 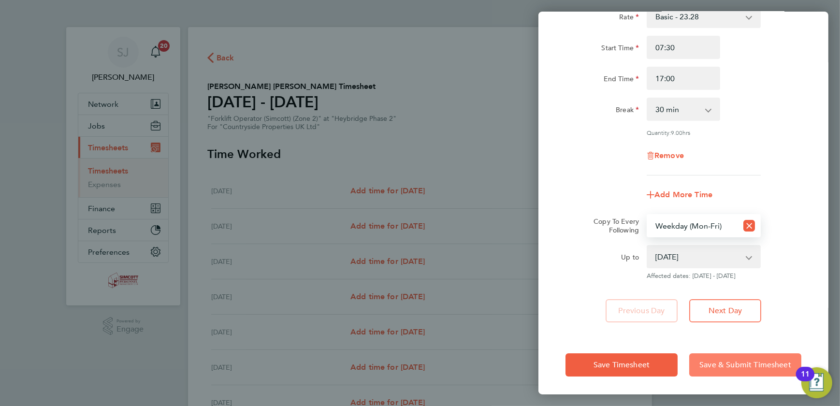 I want to click on button: Save & Submit Timesheet, so click(x=745, y=365).